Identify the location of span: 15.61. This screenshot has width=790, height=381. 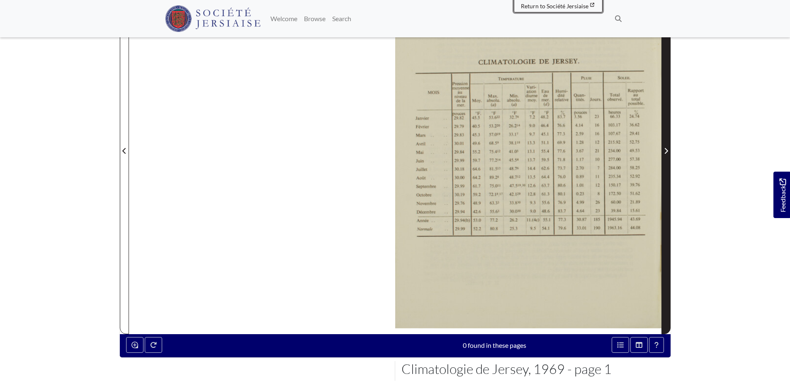
(634, 210).